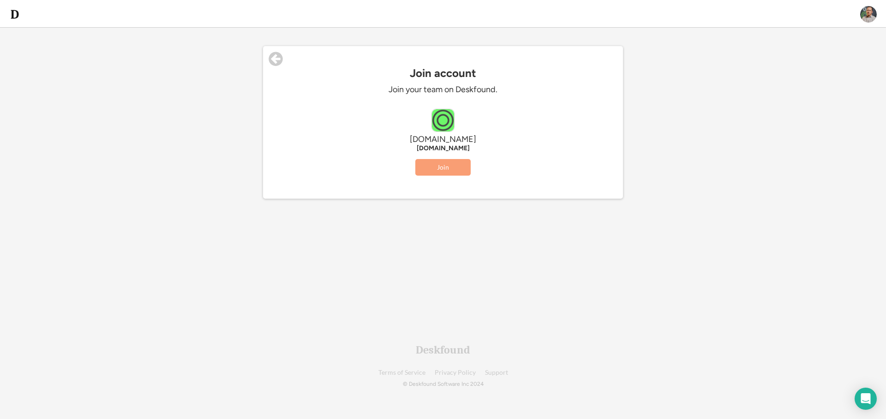 This screenshot has width=886, height=419. Describe the element at coordinates (443, 350) in the screenshot. I see `div: Deskfound` at that location.